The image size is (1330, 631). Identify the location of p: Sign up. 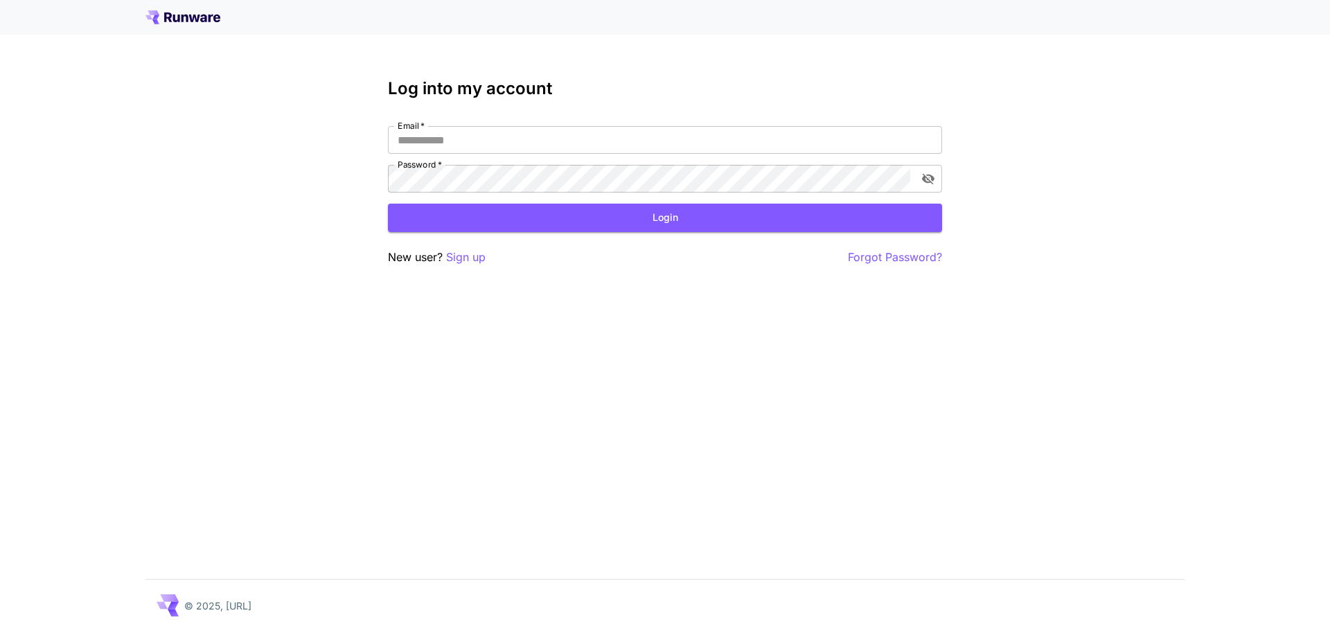
(465, 257).